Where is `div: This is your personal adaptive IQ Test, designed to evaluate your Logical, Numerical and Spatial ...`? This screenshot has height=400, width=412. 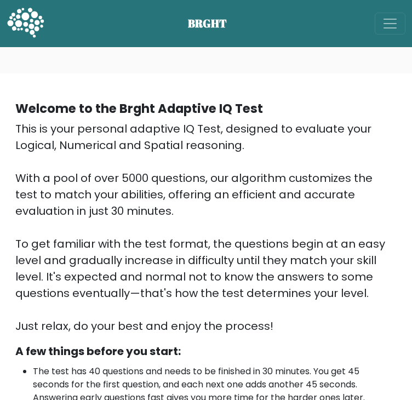 div: This is your personal adaptive IQ Test, designed to evaluate your Logical, Numerical and Spatial ... is located at coordinates (206, 228).